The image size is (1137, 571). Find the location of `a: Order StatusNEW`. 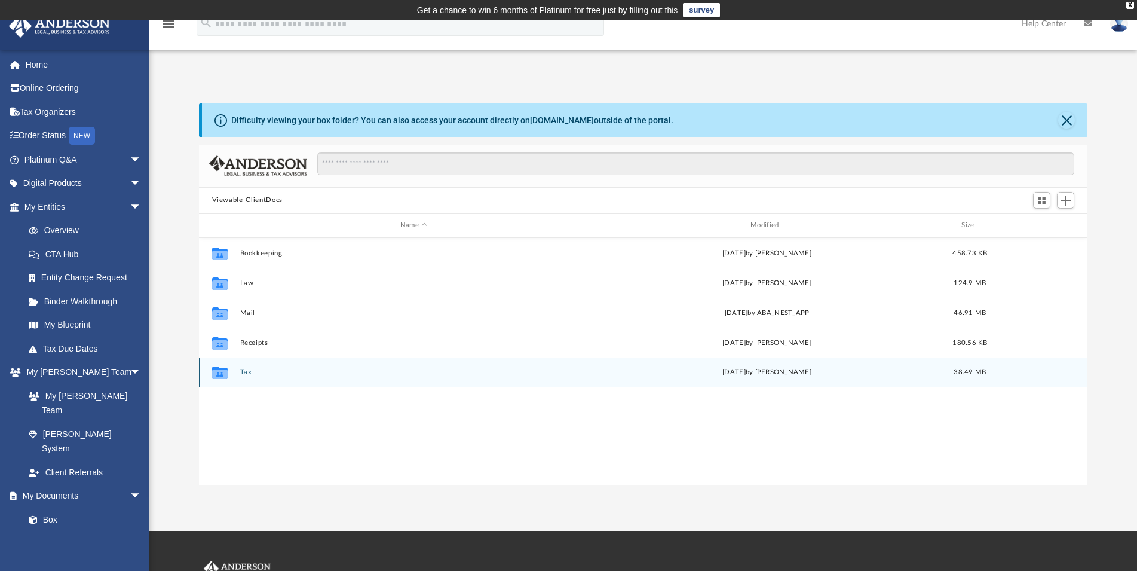

a: Order StatusNEW is located at coordinates (84, 136).